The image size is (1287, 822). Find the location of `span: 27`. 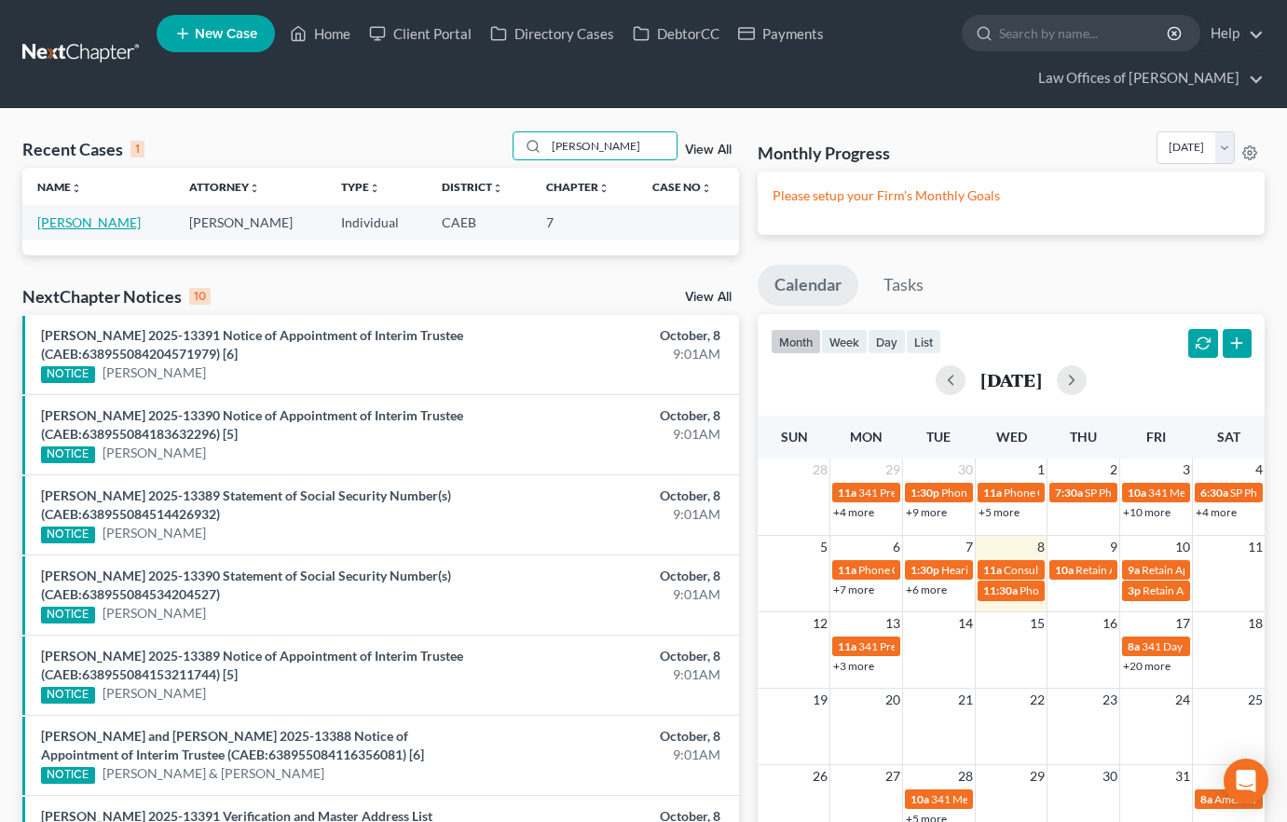

span: 27 is located at coordinates (893, 776).